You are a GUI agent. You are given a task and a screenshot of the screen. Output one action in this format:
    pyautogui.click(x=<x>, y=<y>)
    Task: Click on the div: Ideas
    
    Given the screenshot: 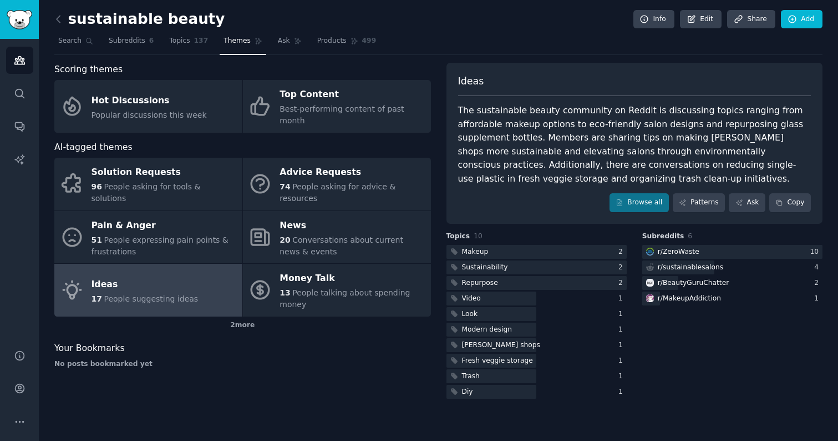 What is the action you would take?
    pyautogui.click(x=145, y=284)
    